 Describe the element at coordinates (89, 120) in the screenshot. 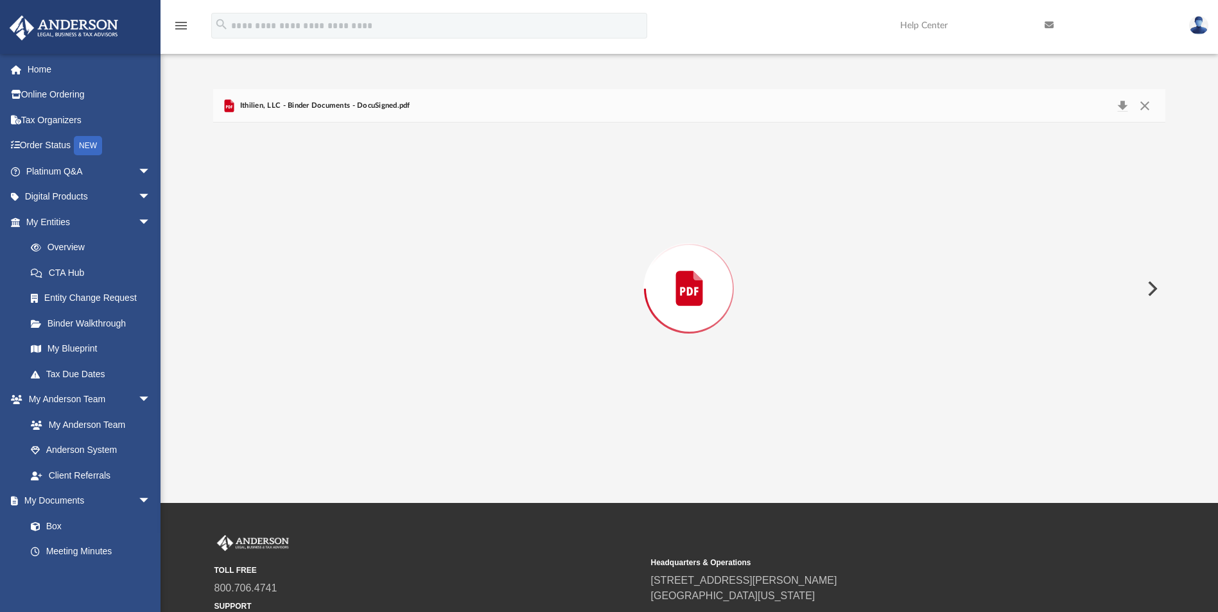

I see `a: Tax Organizers` at that location.